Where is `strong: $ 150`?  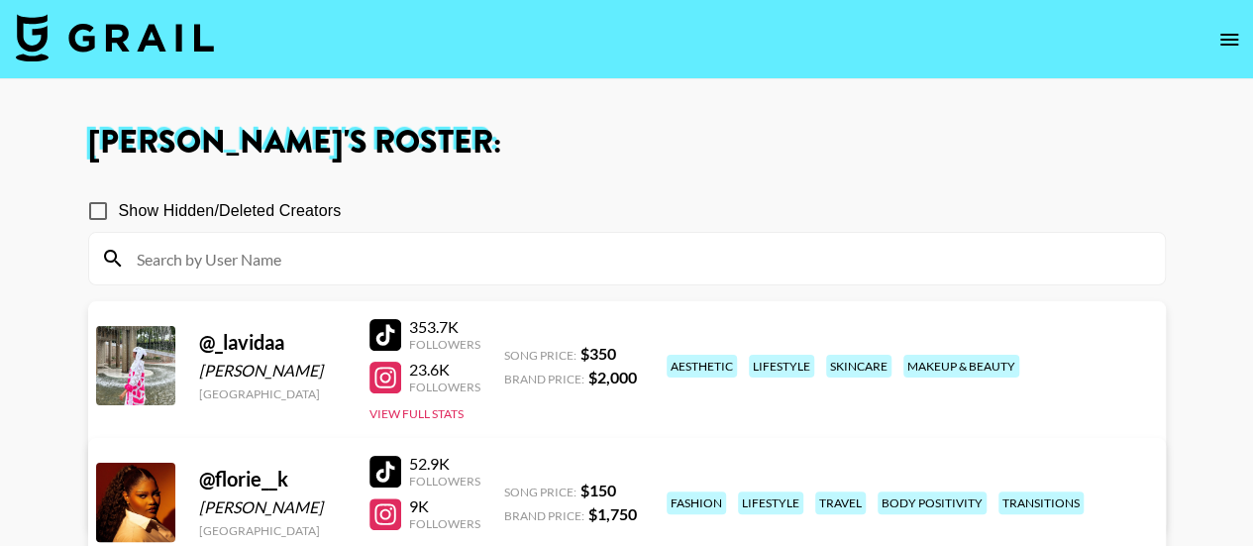 strong: $ 150 is located at coordinates (598, 489).